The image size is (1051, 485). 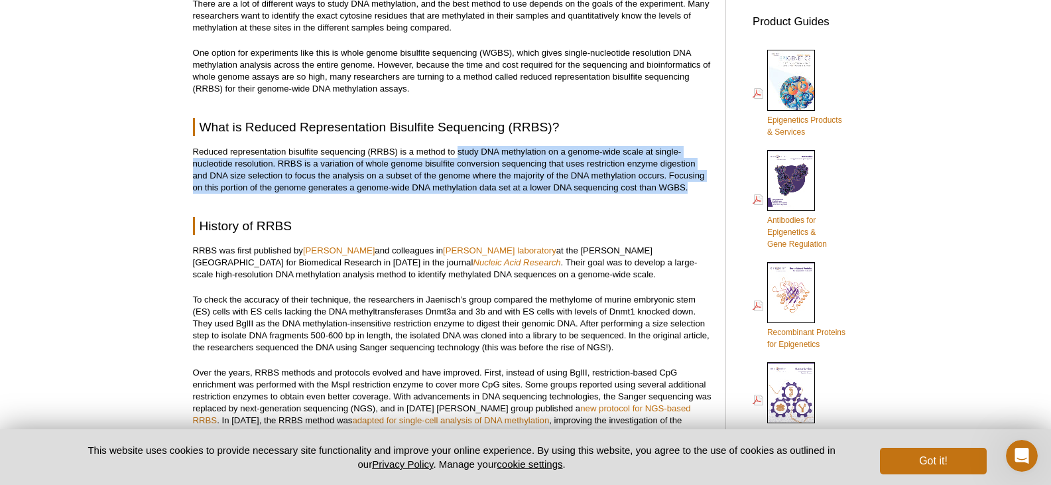 What do you see at coordinates (452, 127) in the screenshot?
I see `h2: What is Reduced Representation Bisulfite Sequencing (RRBS)?` at bounding box center [452, 127].